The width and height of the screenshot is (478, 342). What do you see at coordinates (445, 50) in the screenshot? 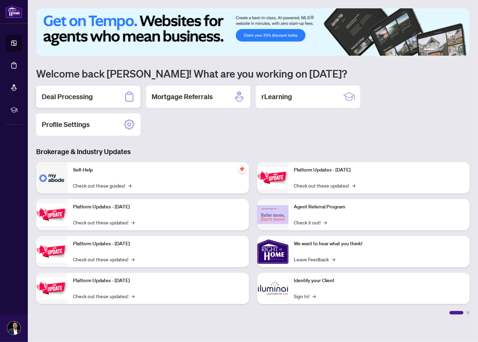
I see `button: 3` at bounding box center [445, 50].